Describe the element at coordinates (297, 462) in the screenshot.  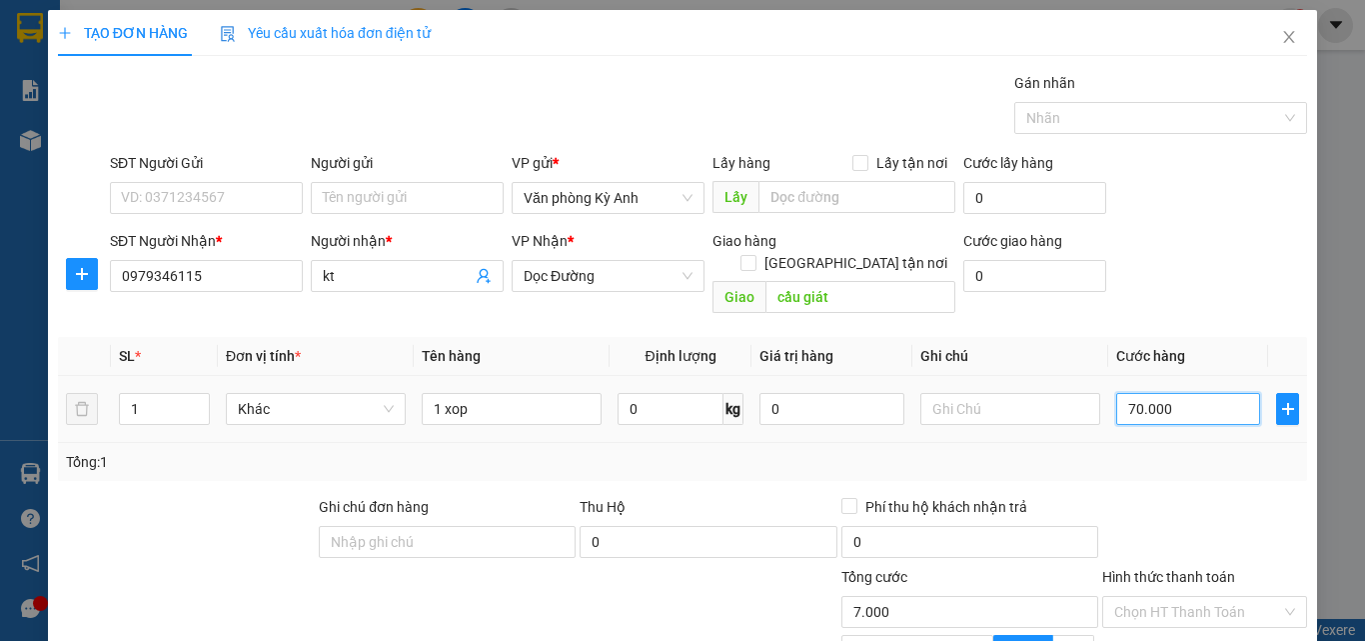
I see `div: Tổng: 1` at that location.